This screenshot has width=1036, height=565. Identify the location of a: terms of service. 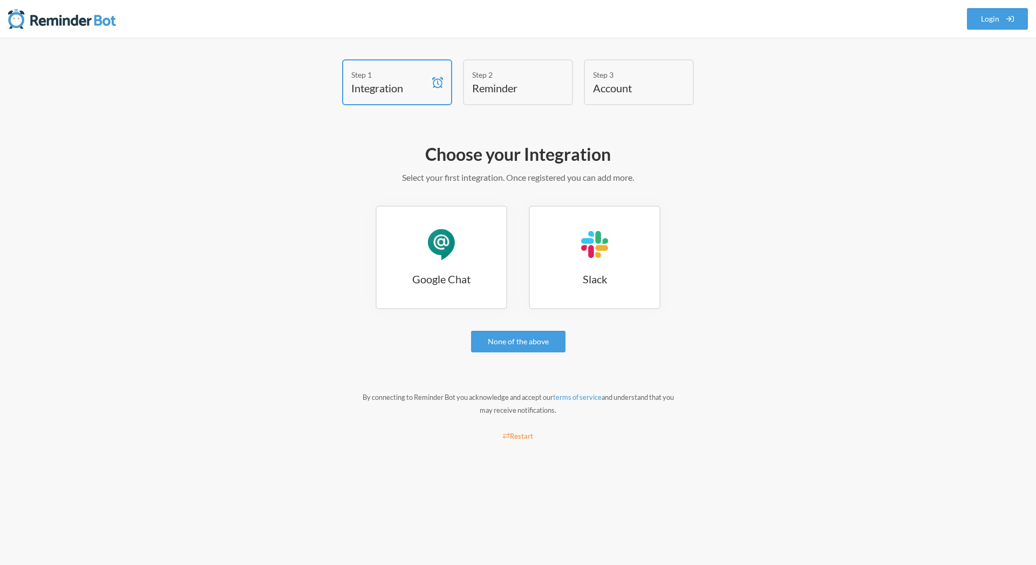
(577, 397).